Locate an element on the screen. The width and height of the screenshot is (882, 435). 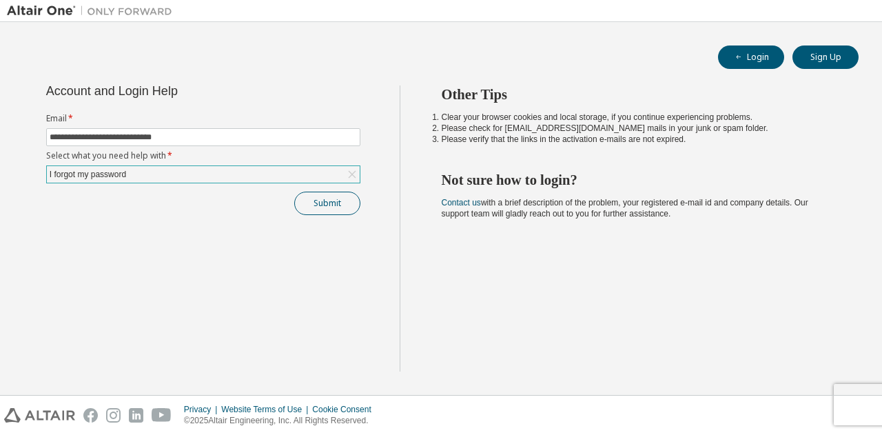
span: with a brief description of the problem, your registered e-mail id and company details. Our suppo... is located at coordinates (625, 208).